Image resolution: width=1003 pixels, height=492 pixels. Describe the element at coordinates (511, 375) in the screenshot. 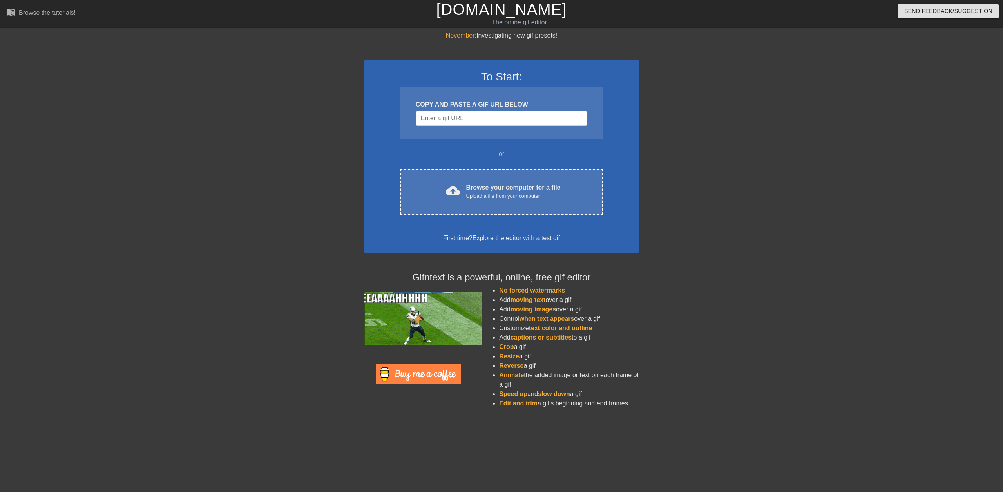

I see `span: Animate` at that location.